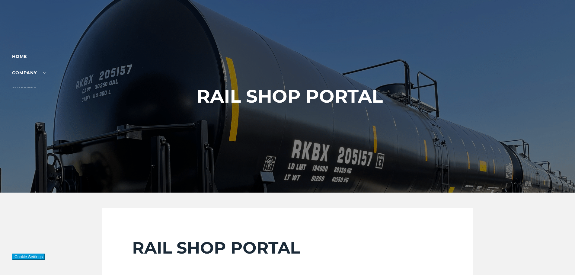 This screenshot has height=275, width=575. Describe the element at coordinates (19, 56) in the screenshot. I see `a: Home` at that location.